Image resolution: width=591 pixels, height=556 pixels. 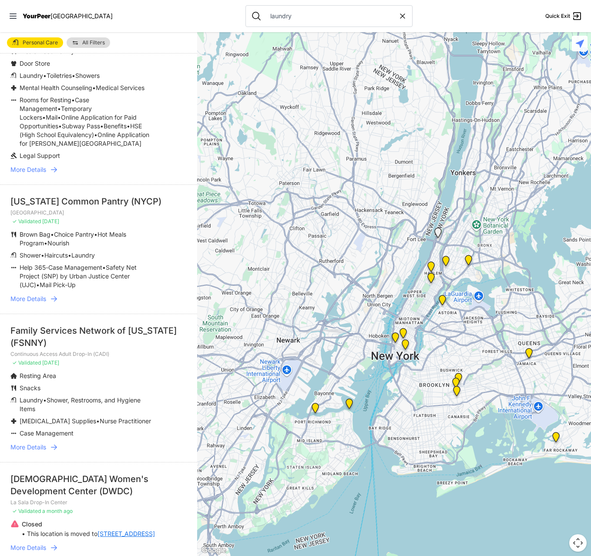 I want to click on span: Shower, so click(x=30, y=255).